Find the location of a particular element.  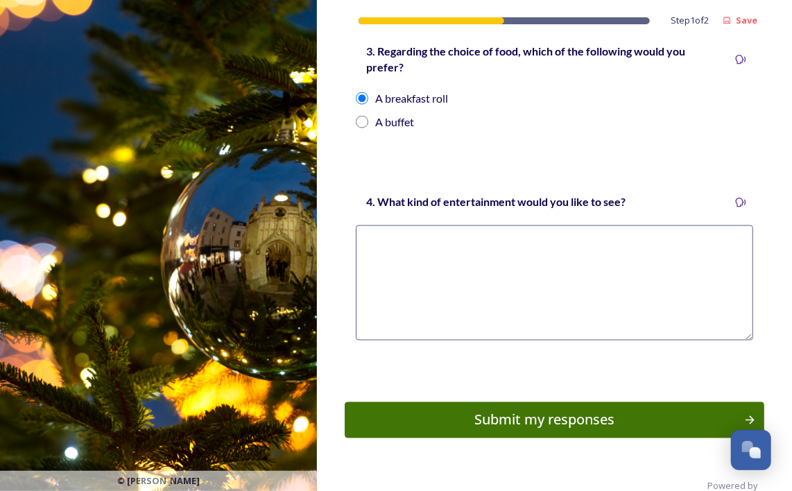

strong: 3. Regarding the choice of food, which of the following would you prefer? is located at coordinates (526, 59).